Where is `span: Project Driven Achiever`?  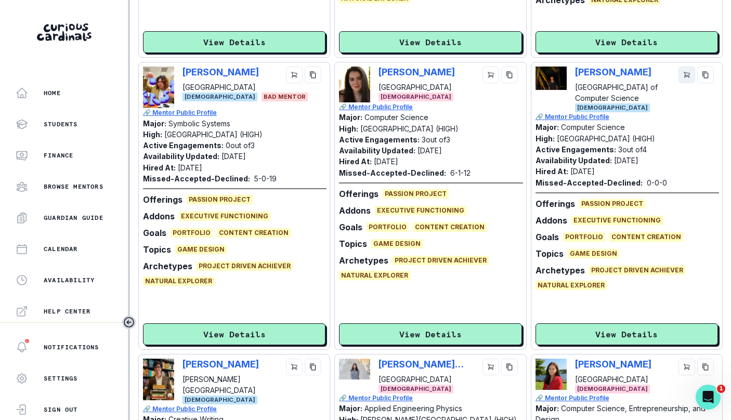
span: Project Driven Achiever is located at coordinates (244, 266).